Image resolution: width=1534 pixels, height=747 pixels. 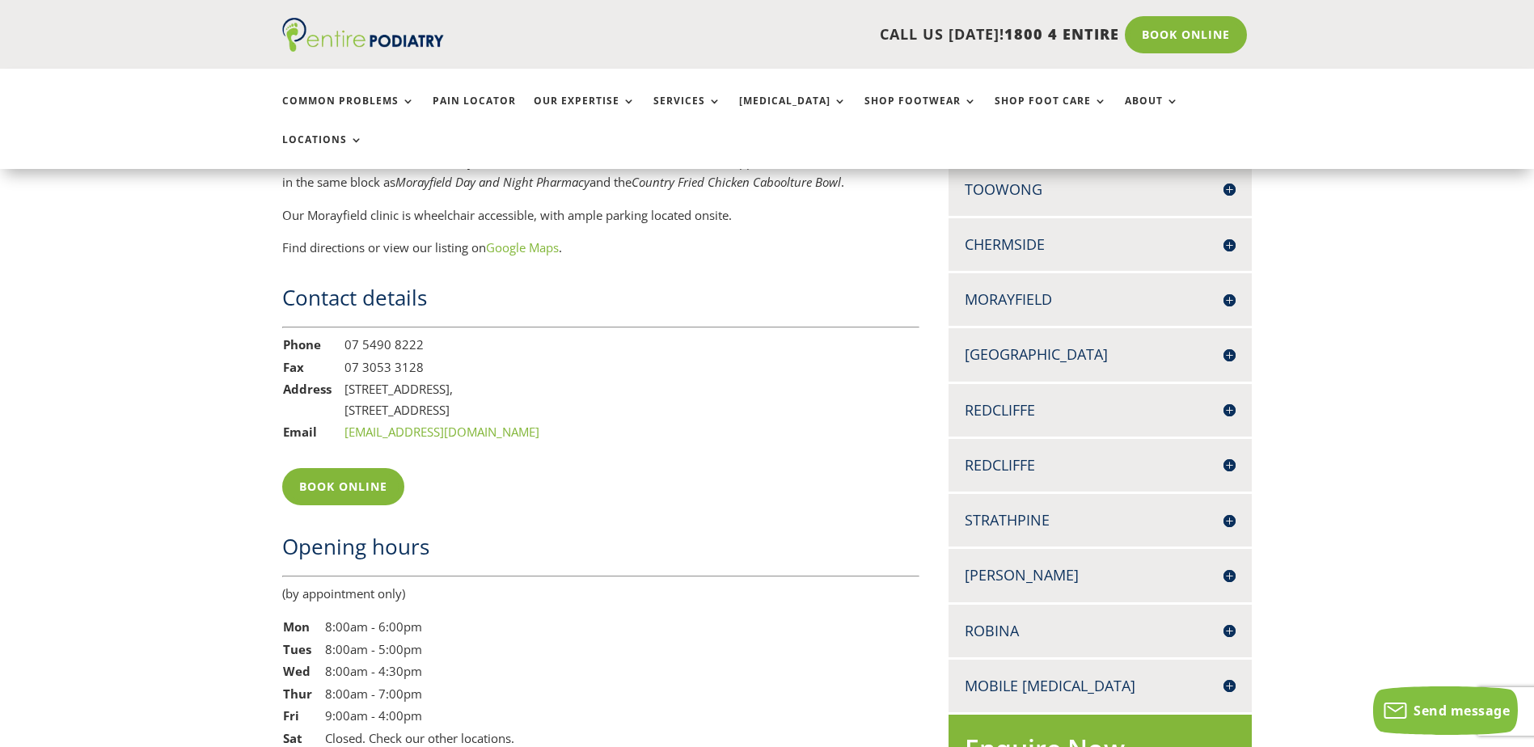 I want to click on h4: Morayfield, so click(x=1101, y=299).